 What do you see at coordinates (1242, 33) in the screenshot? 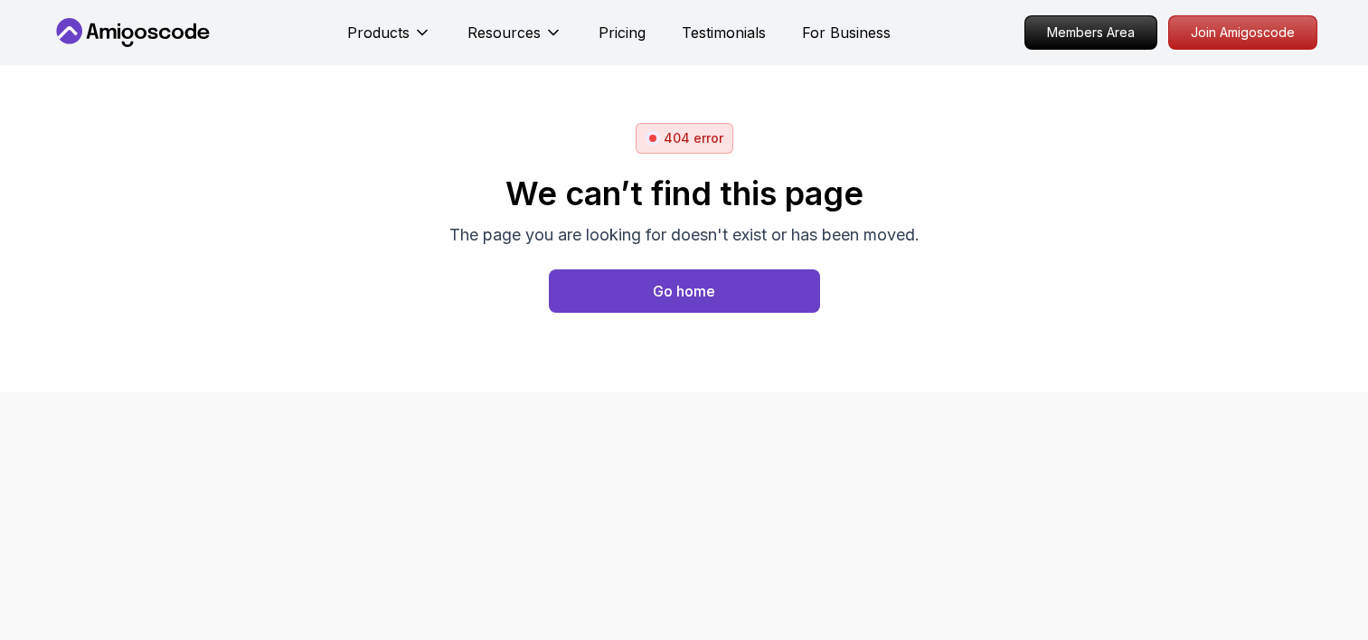
I see `p: Join Amigoscode` at bounding box center [1242, 33].